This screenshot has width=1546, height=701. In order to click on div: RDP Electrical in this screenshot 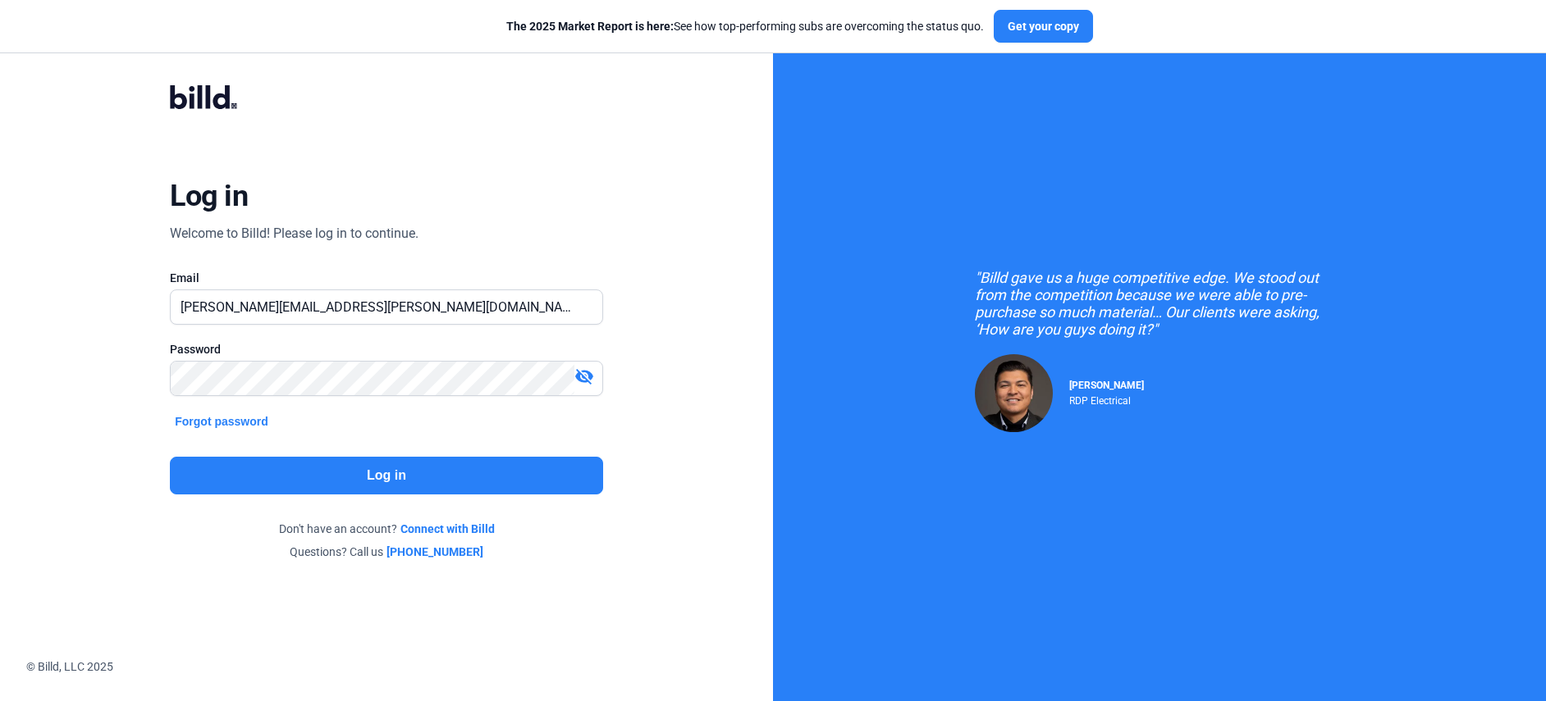, I will do `click(1106, 399)`.